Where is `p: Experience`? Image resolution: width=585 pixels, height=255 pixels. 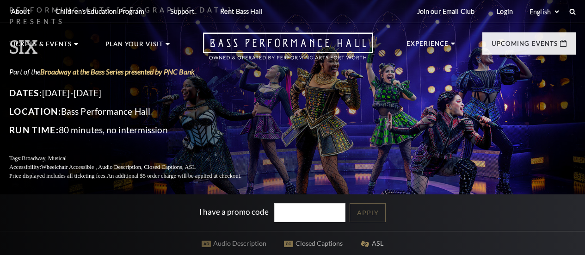
p: Experience is located at coordinates (428, 46).